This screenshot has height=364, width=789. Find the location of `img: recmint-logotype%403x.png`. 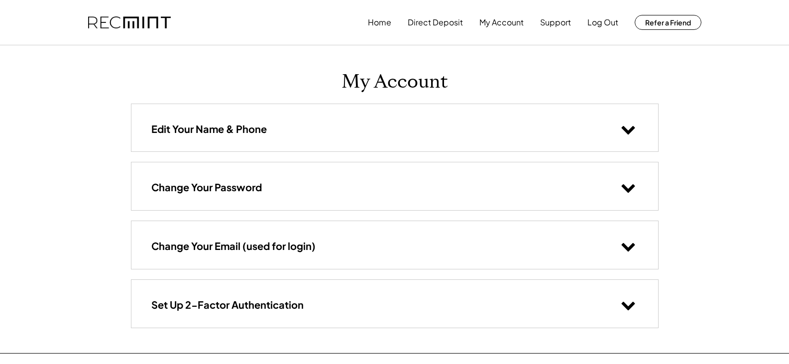

img: recmint-logotype%403x.png is located at coordinates (129, 22).